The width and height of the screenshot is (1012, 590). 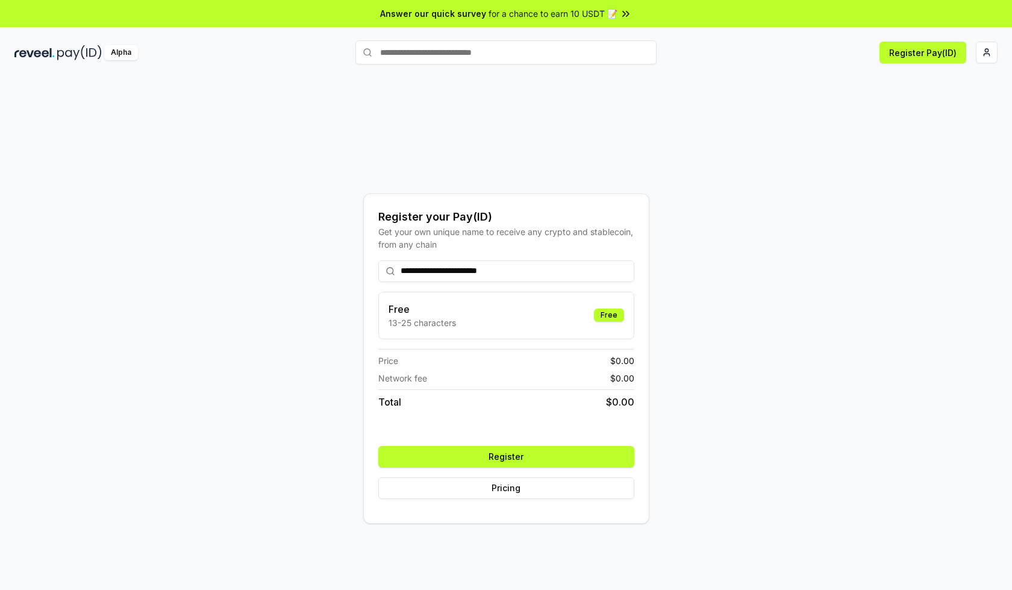 What do you see at coordinates (506, 217) in the screenshot?
I see `div: Register your Pay(ID)` at bounding box center [506, 217].